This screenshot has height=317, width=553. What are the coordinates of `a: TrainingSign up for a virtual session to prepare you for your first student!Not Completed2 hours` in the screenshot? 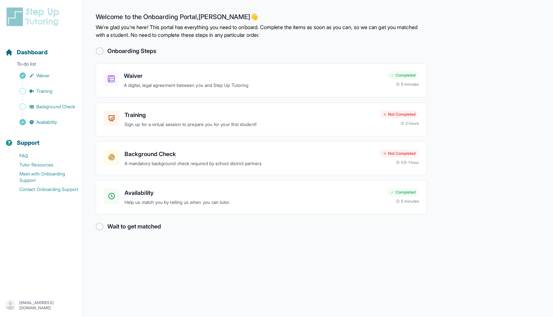 It's located at (261, 119).